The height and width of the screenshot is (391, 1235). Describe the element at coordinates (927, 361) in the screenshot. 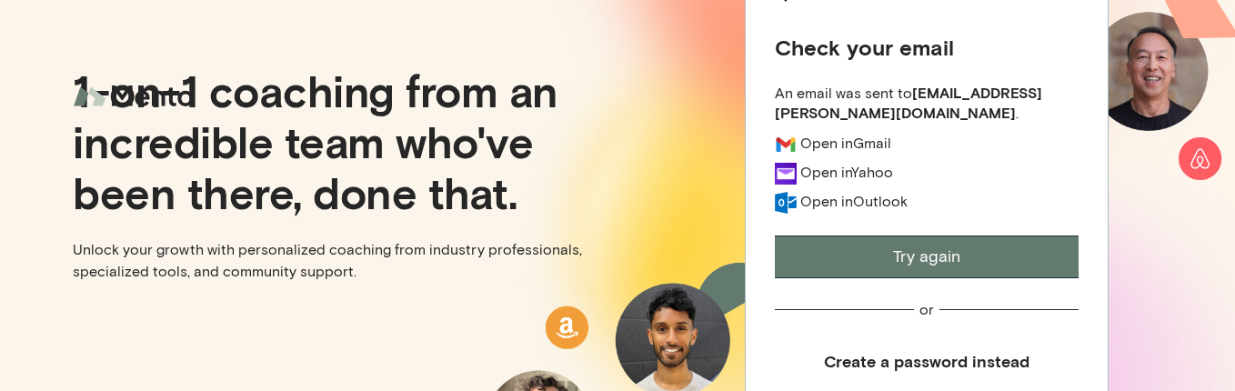

I see `button: Create a password instead` at that location.